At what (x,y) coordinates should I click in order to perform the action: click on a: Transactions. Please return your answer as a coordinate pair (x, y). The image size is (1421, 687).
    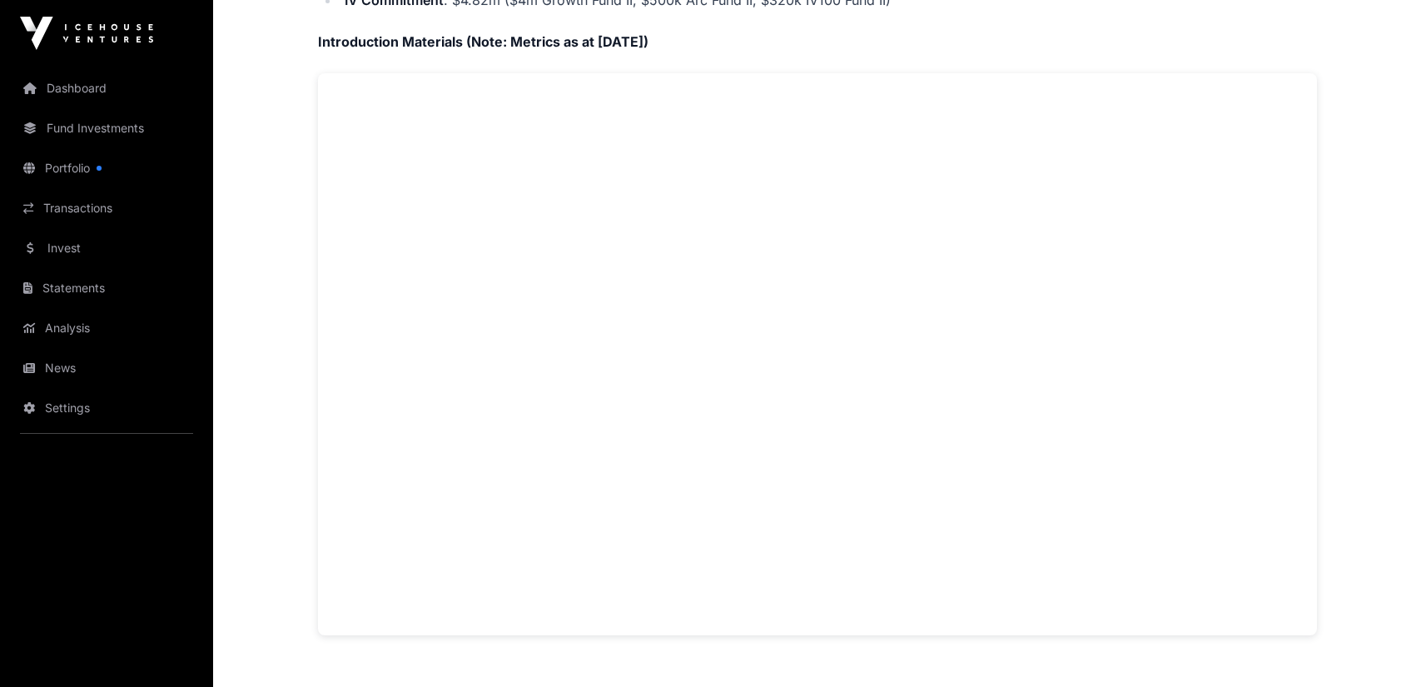
    Looking at the image, I should click on (107, 208).